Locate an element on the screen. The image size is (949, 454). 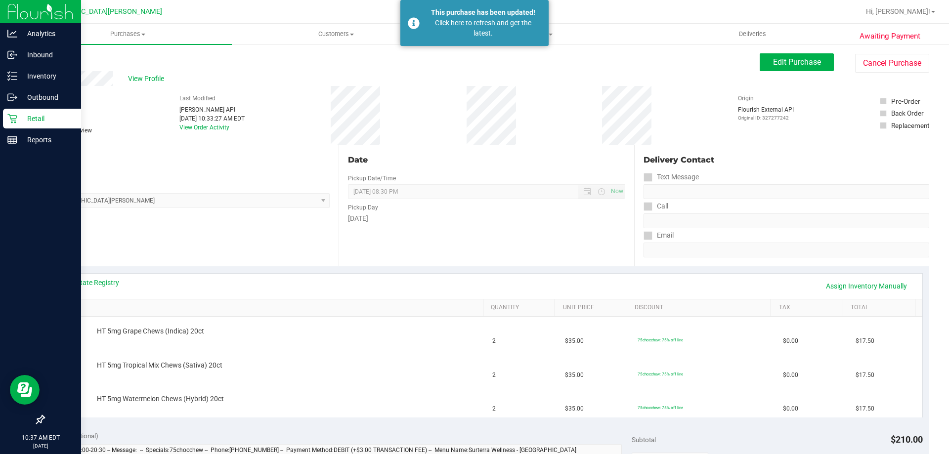
a: Unit Price is located at coordinates (593, 308).